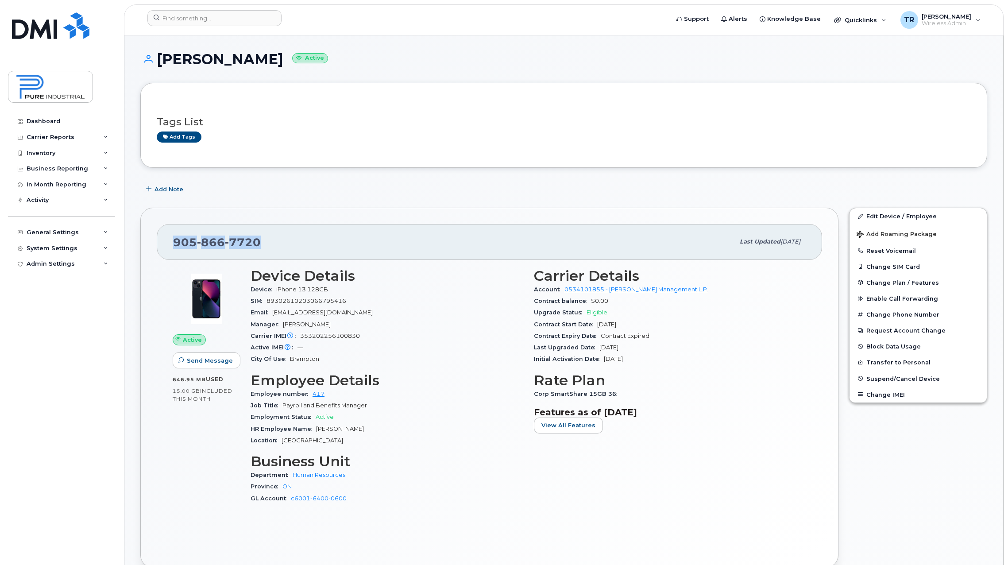  I want to click on span: Send Message, so click(210, 360).